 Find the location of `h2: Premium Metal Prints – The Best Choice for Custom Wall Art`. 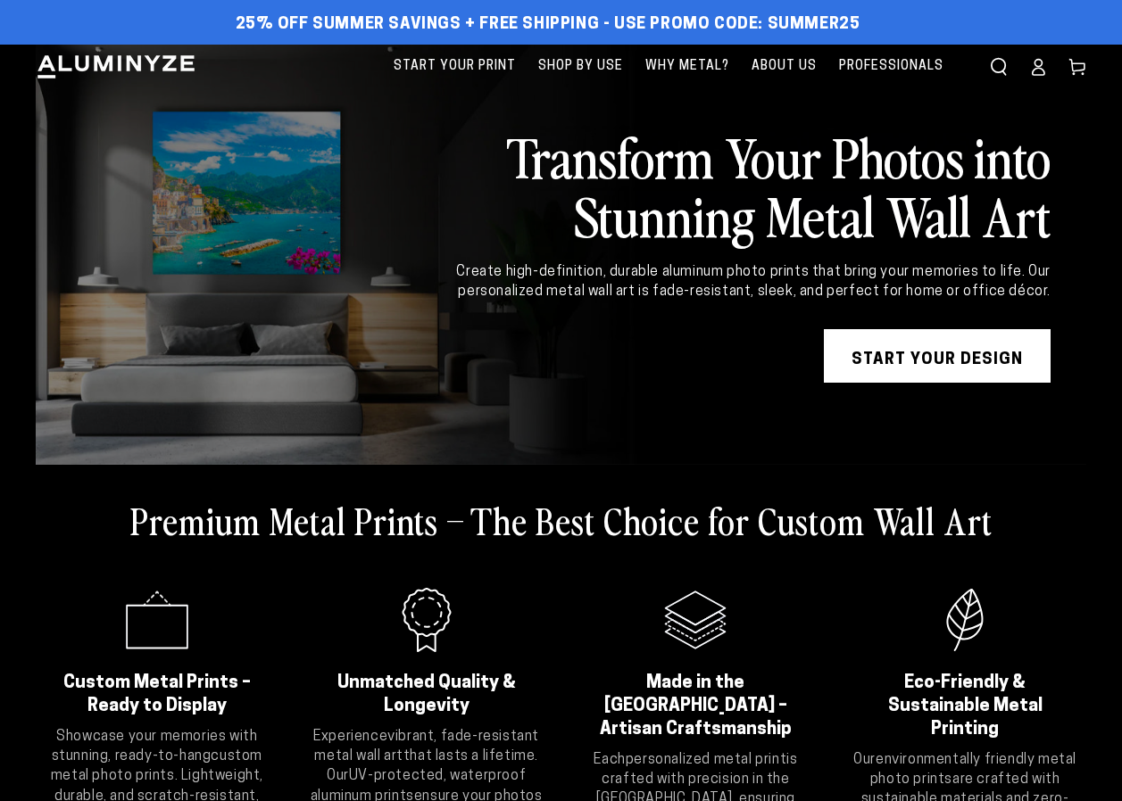

h2: Premium Metal Prints – The Best Choice for Custom Wall Art is located at coordinates (561, 520).